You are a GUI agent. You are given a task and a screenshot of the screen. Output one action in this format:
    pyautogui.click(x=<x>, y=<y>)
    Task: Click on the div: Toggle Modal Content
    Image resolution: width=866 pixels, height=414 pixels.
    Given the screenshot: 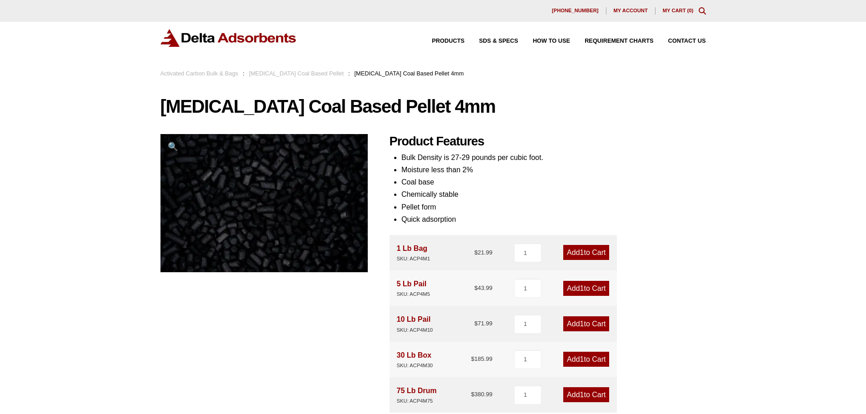 What is the action you would take?
    pyautogui.click(x=703, y=11)
    